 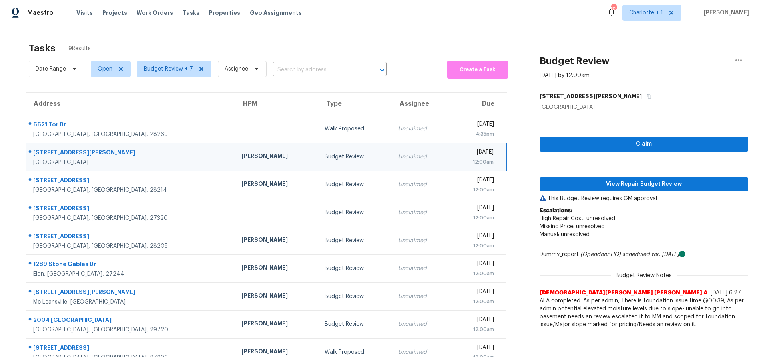 I want to click on button: Create a Task, so click(x=477, y=69).